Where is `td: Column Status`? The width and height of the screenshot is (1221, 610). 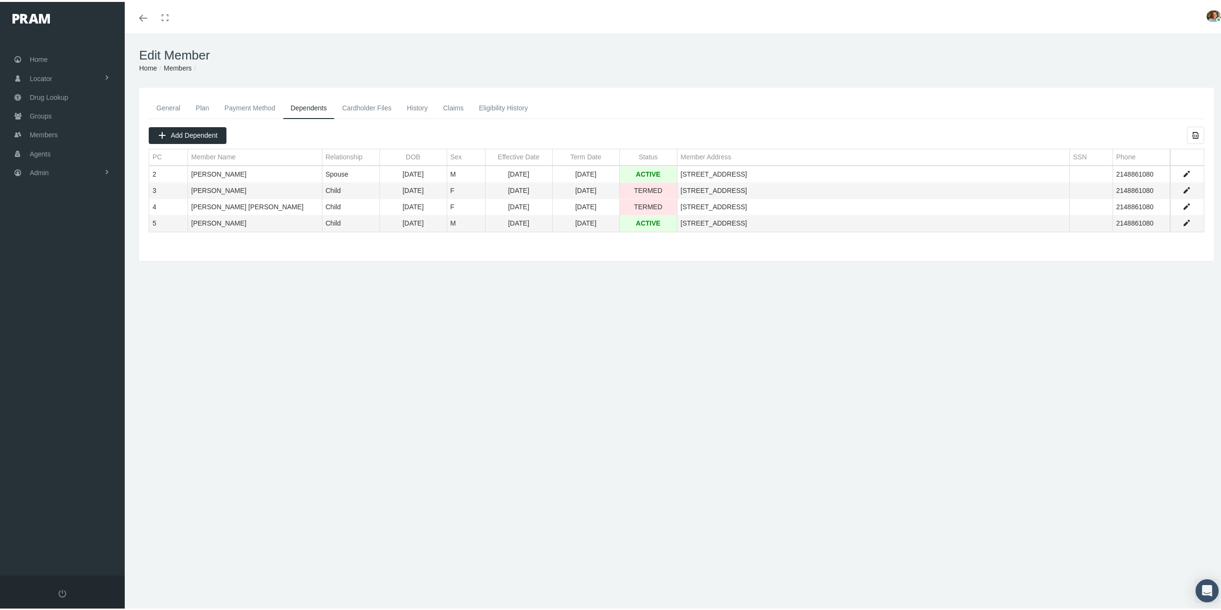
td: Column Status is located at coordinates (648, 155).